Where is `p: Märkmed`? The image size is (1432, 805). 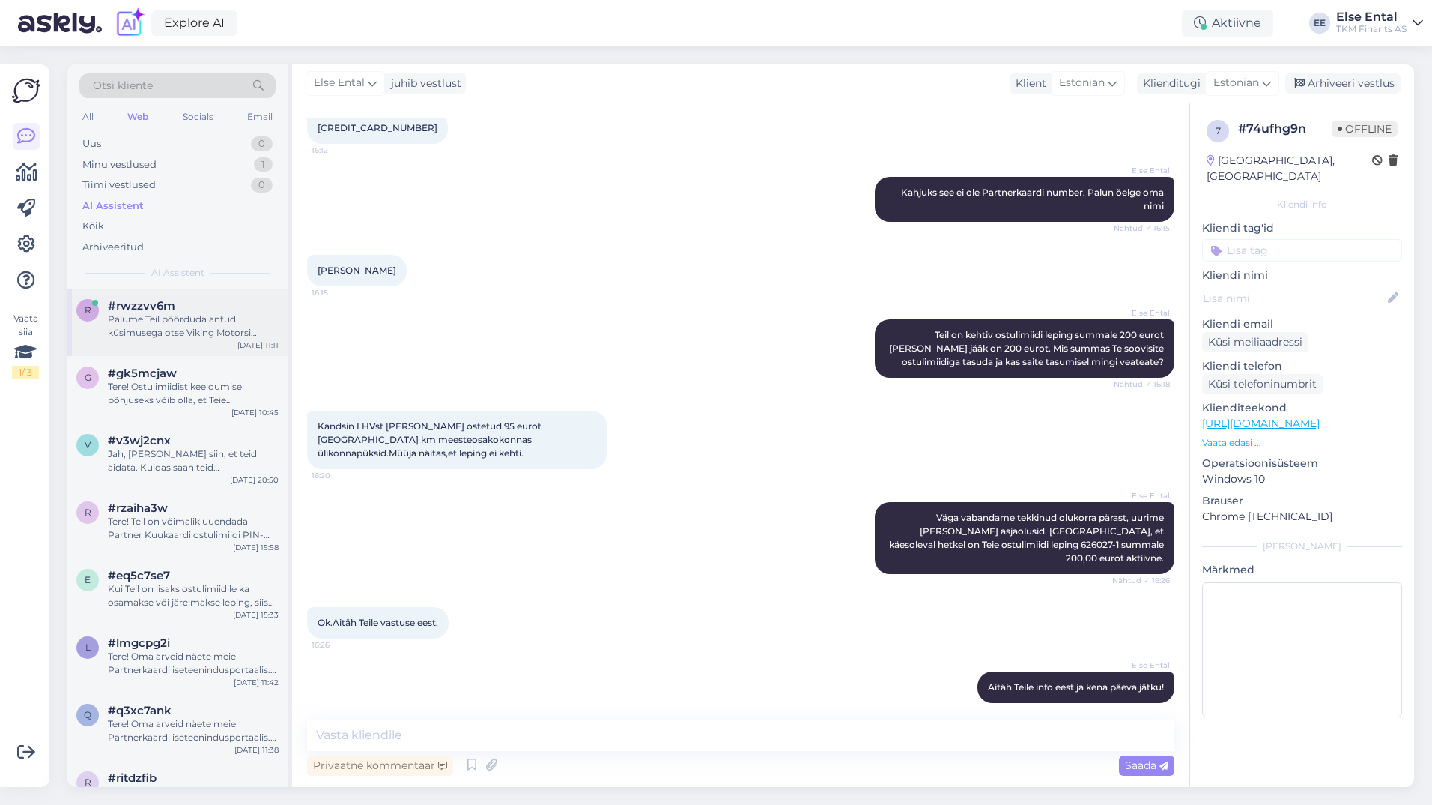 p: Märkmed is located at coordinates (1302, 569).